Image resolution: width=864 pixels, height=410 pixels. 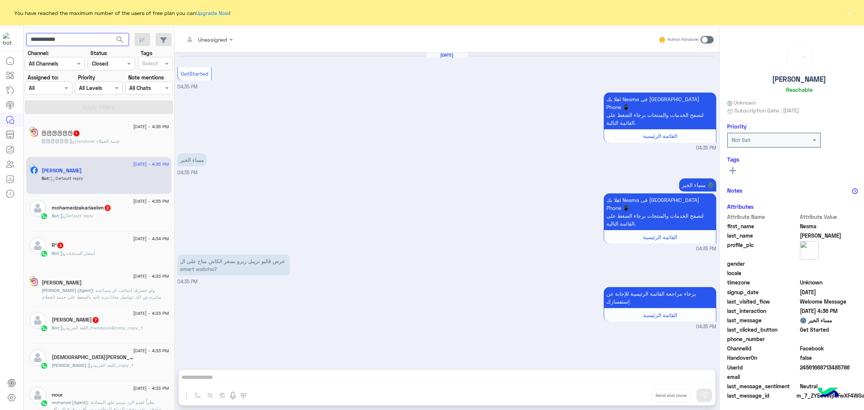 I want to click on h5: 🇹 🇾 🇸 🇴 🇳 𓂀, so click(x=61, y=133).